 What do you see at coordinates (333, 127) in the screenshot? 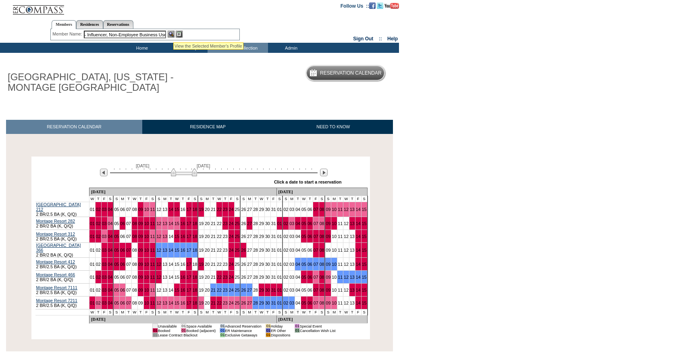
I see `a: NEED TO KNOW` at bounding box center [333, 127].